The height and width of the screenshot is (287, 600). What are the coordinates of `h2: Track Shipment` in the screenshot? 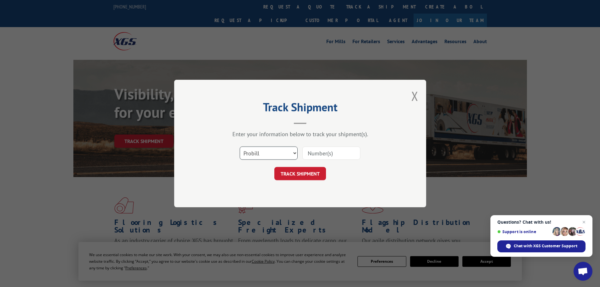 It's located at (300, 109).